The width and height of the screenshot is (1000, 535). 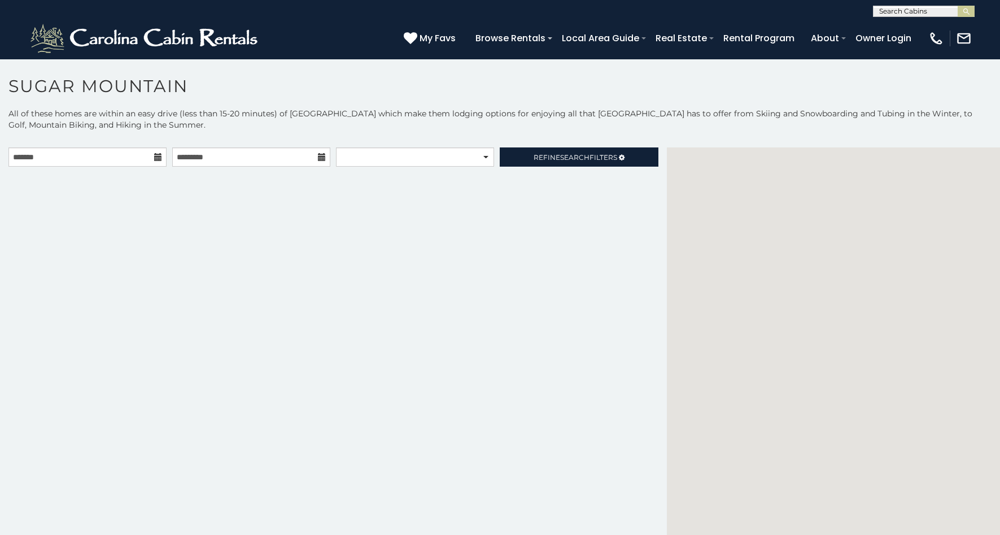 What do you see at coordinates (510, 38) in the screenshot?
I see `a: Browse Rentals` at bounding box center [510, 38].